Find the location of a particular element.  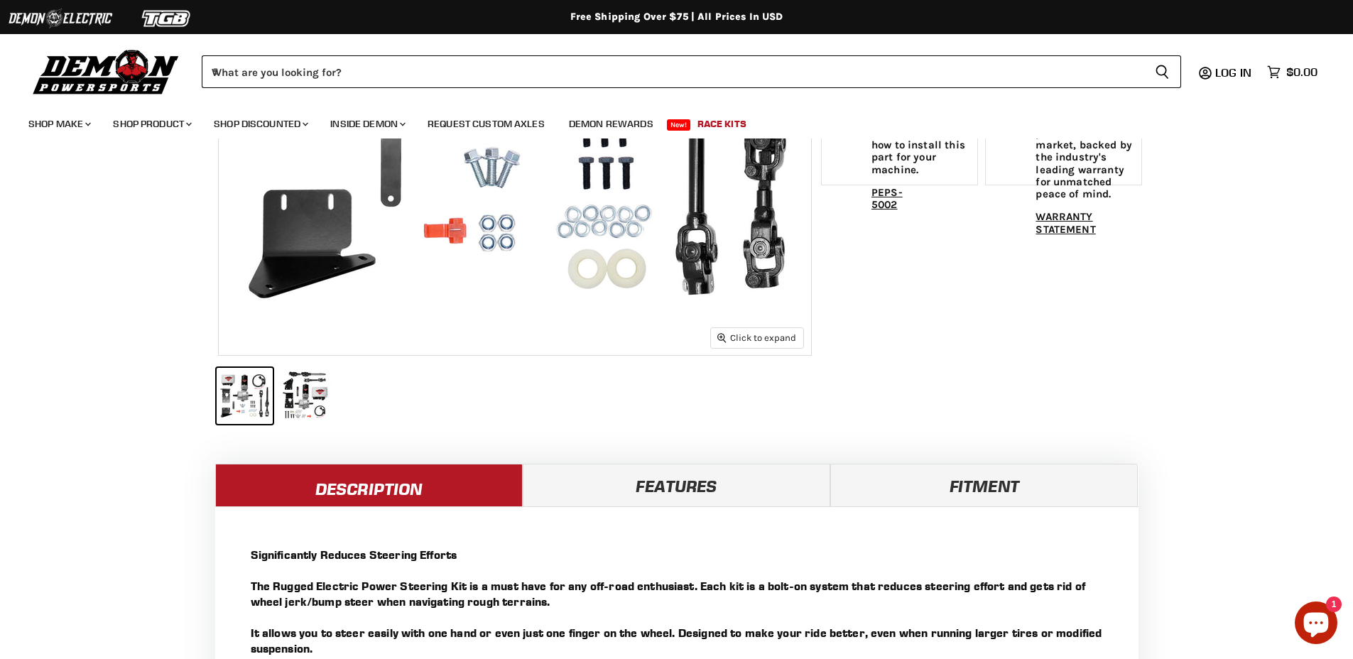

img: Demon Powersports is located at coordinates (106, 71).